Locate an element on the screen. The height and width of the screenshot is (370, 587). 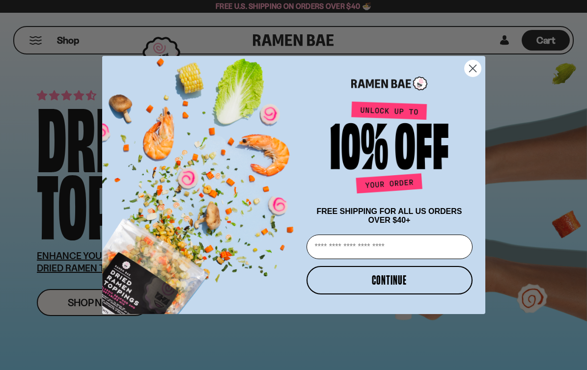
img: Ramen Bae Logo is located at coordinates (389, 84).